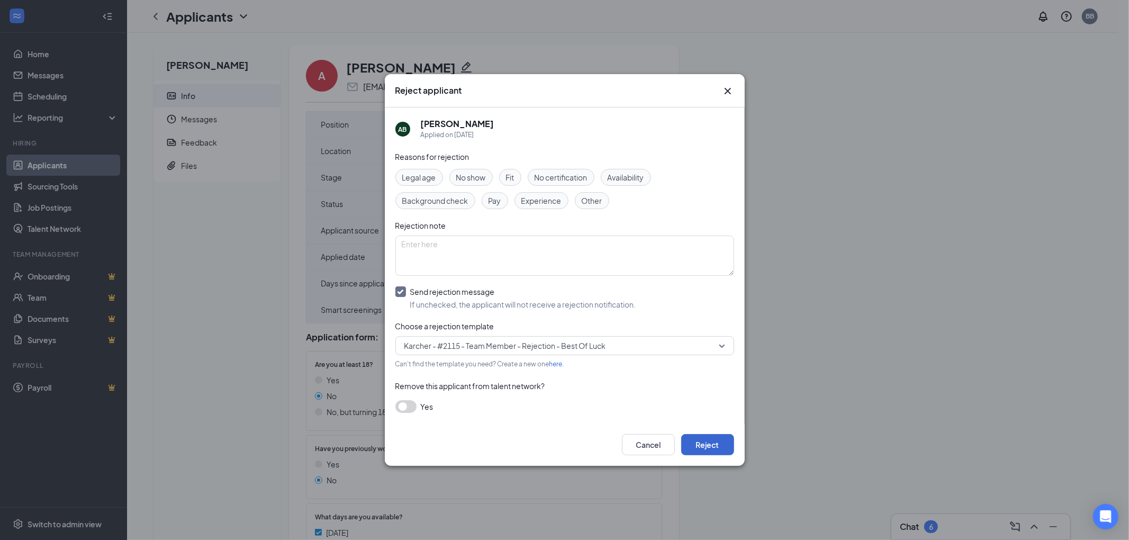 The height and width of the screenshot is (540, 1129). Describe the element at coordinates (592, 201) in the screenshot. I see `span: Other` at that location.